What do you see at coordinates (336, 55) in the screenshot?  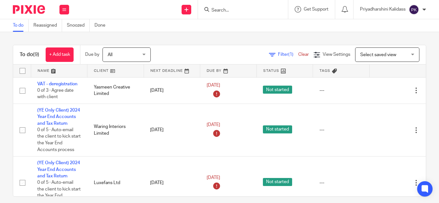 I see `span: View Settings` at bounding box center [336, 55].